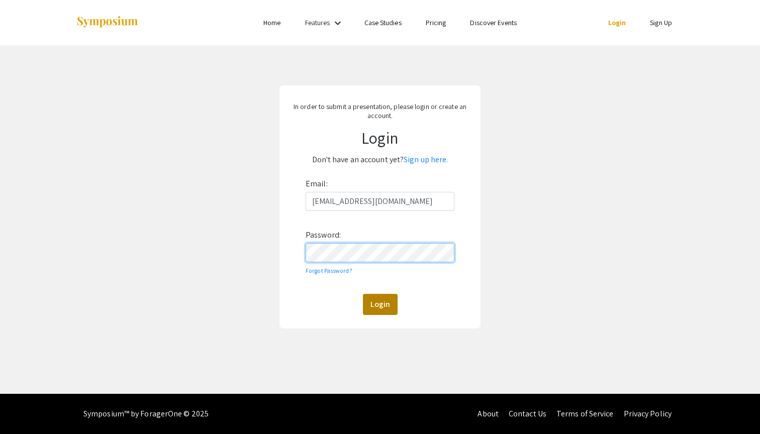  What do you see at coordinates (426, 159) in the screenshot?
I see `a: Sign up here.` at bounding box center [426, 159].